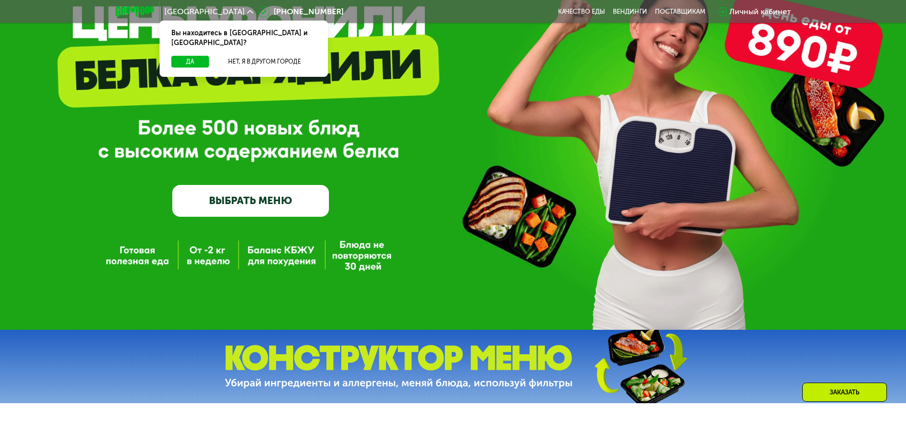 This screenshot has width=906, height=435. I want to click on button: Нет, я в другом городе, so click(264, 62).